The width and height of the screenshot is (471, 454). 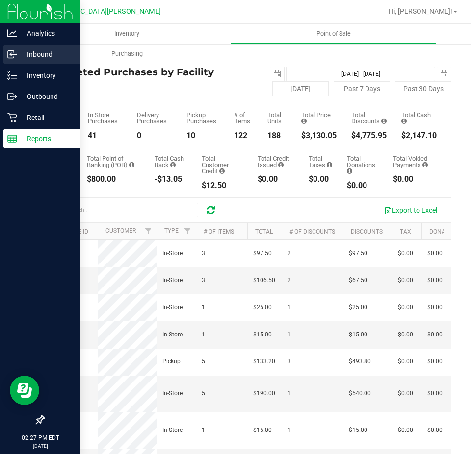 What do you see at coordinates (170, 179) in the screenshot?
I see `div: -$13.05` at bounding box center [170, 179].